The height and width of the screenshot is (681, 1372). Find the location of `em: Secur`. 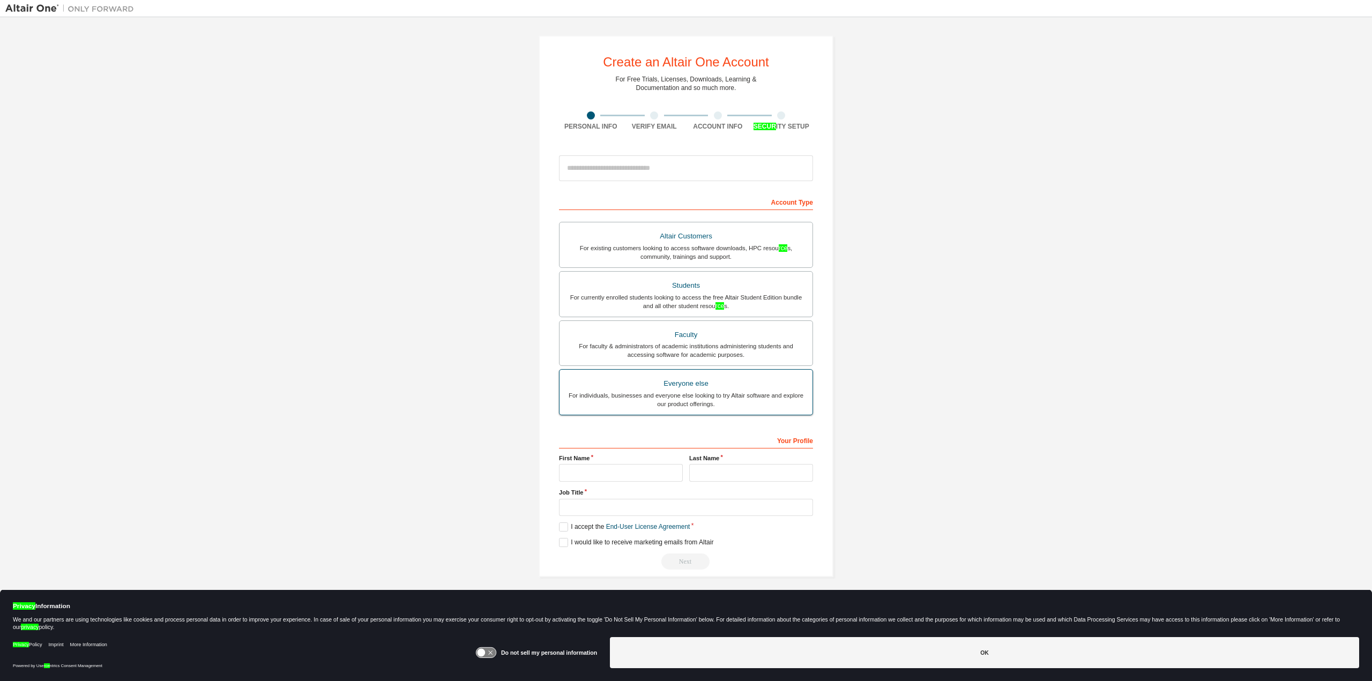

em: Secur is located at coordinates (765, 126).